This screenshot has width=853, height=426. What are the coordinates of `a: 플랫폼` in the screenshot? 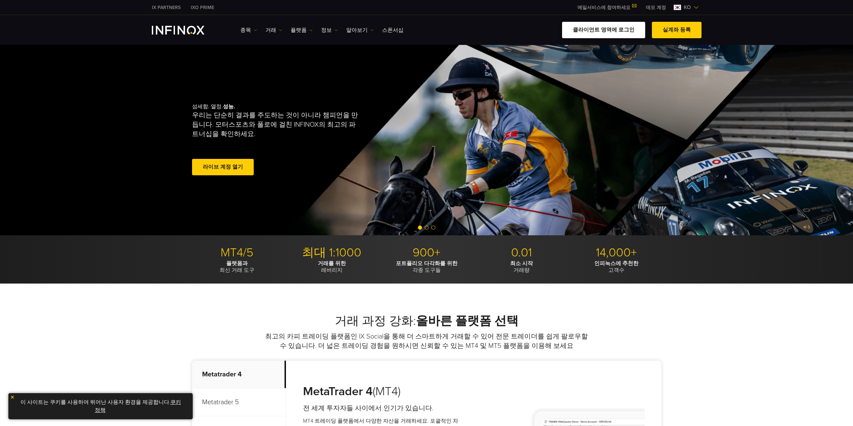 It's located at (302, 30).